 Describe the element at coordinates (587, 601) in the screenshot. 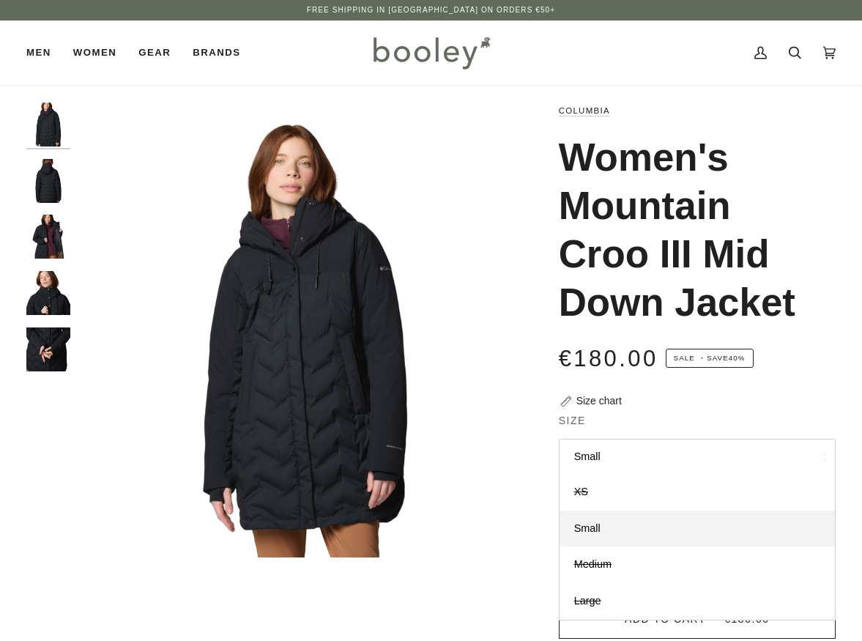

I see `span: Large` at that location.